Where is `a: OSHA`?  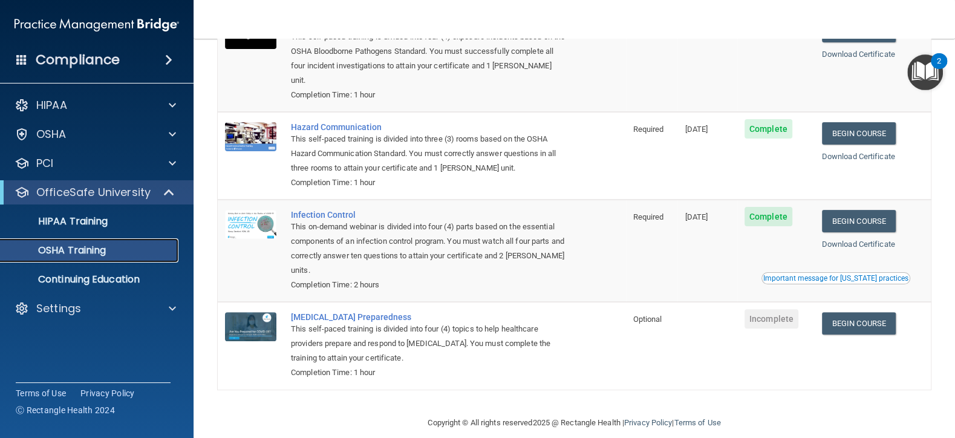 a: OSHA is located at coordinates (95, 134).